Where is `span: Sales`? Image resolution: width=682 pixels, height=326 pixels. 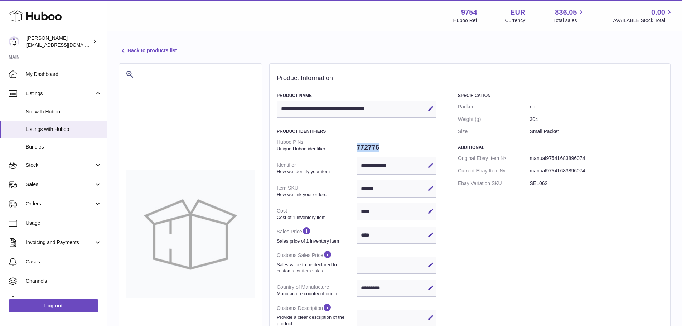 span: Sales is located at coordinates (60, 184).